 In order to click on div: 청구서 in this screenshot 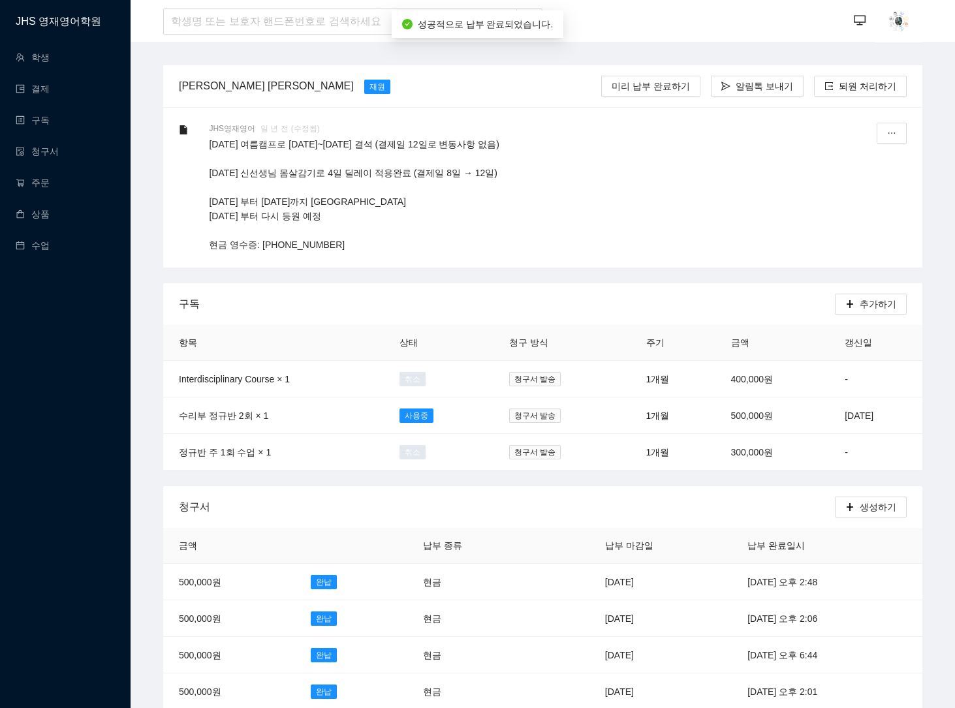, I will do `click(506, 506)`.